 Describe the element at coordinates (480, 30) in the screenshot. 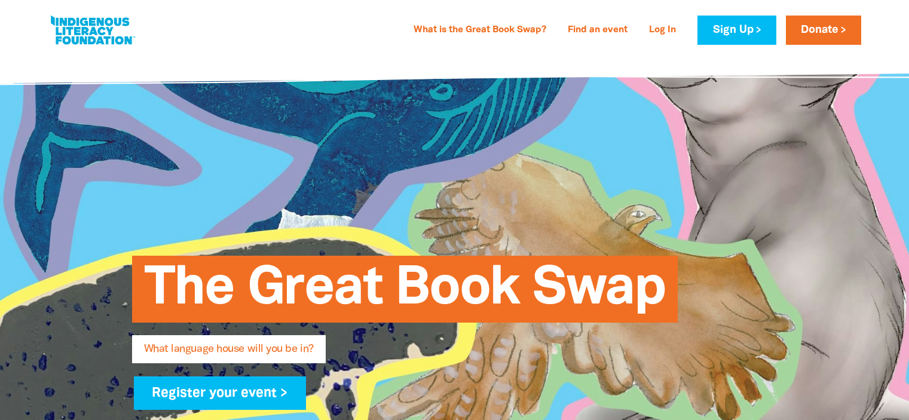

I see `a: What is the Great Book Swap?` at that location.